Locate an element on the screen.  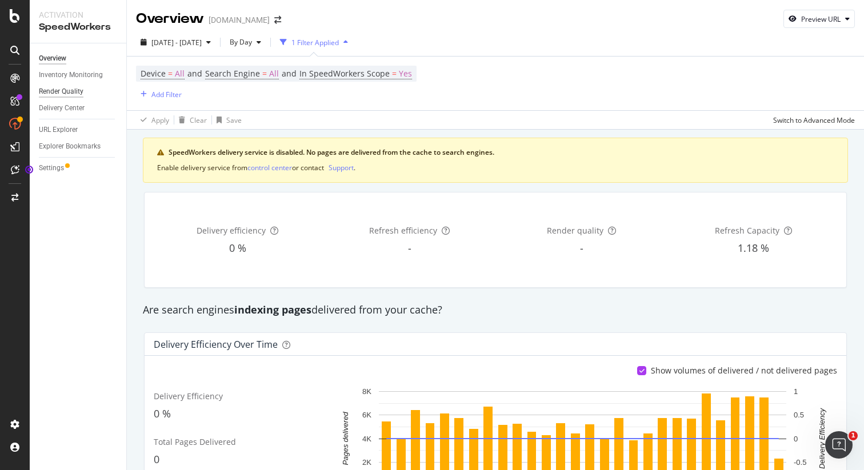
span: By Day is located at coordinates (238, 42).